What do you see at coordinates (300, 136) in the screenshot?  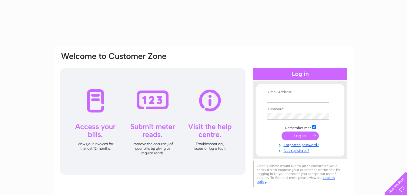 I see `input: Submit` at bounding box center [300, 136].